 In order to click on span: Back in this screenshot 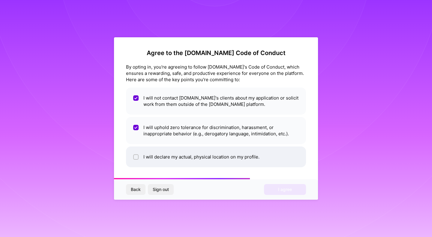, I will do `click(136, 189)`.